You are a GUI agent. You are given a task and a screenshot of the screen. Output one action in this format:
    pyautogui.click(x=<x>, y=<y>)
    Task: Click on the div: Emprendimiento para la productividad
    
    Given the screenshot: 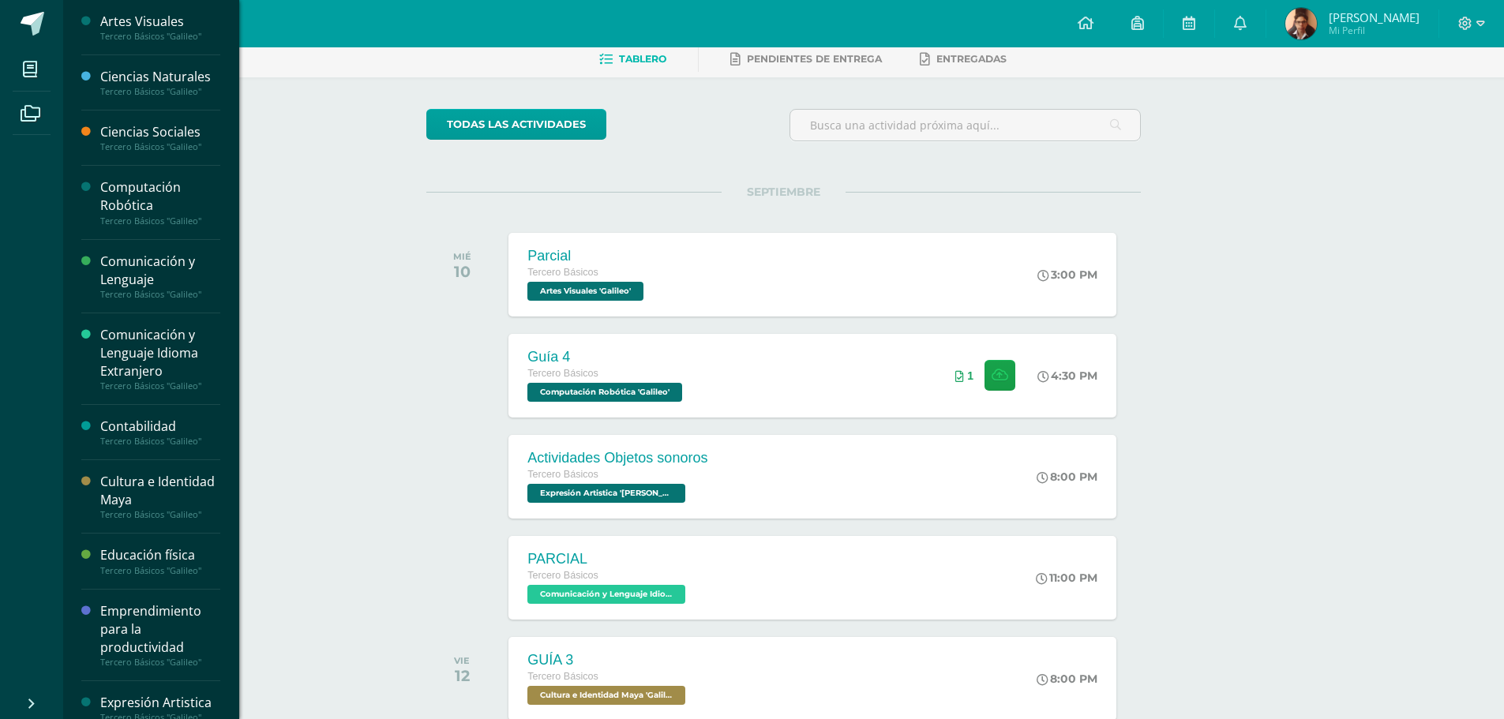 What is the action you would take?
    pyautogui.click(x=160, y=629)
    